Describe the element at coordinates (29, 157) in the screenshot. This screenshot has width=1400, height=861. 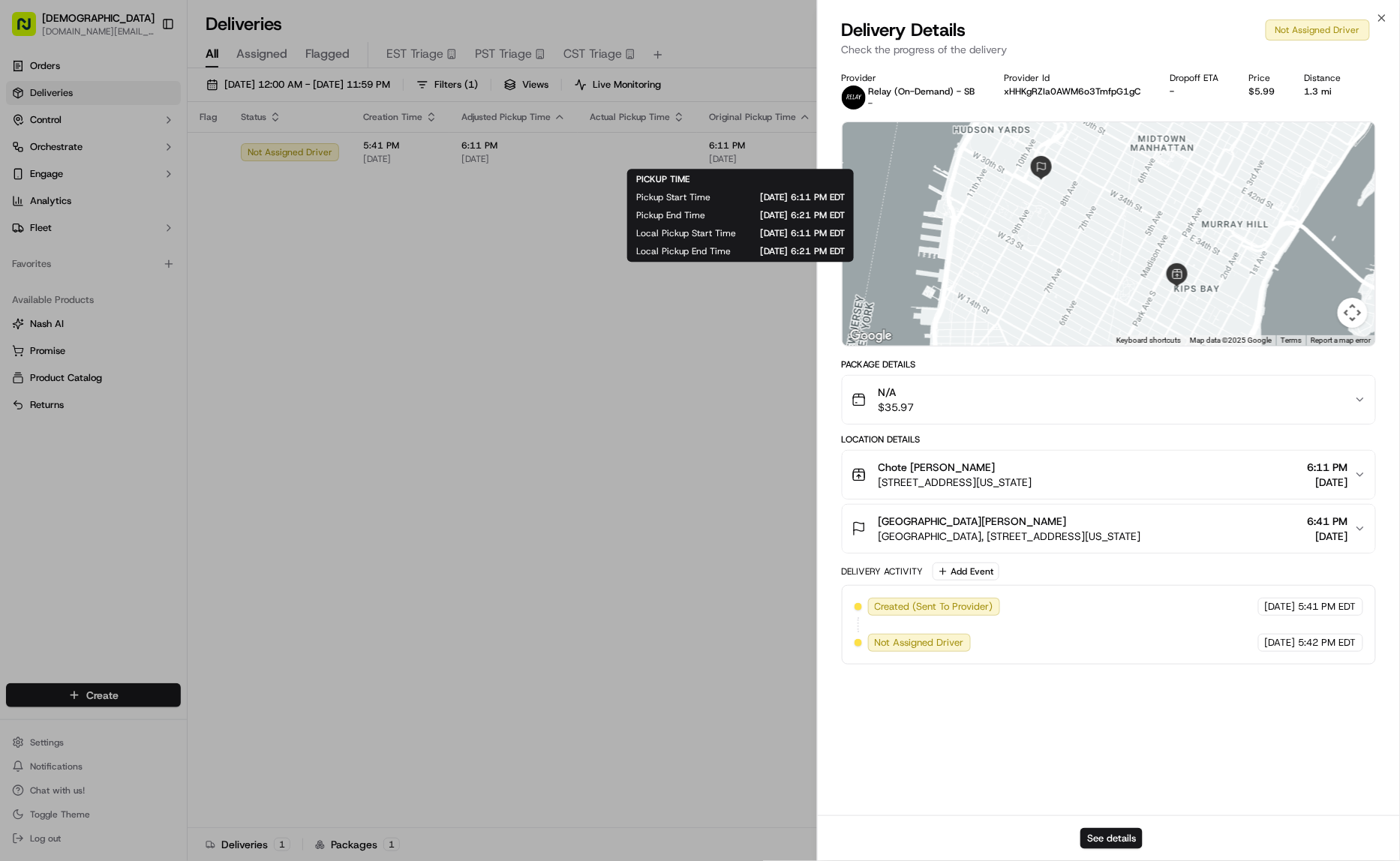
I see `img: 1736555255976-a54dd68f-1ca7-489b-9aae-adbdc363a1c4` at that location.